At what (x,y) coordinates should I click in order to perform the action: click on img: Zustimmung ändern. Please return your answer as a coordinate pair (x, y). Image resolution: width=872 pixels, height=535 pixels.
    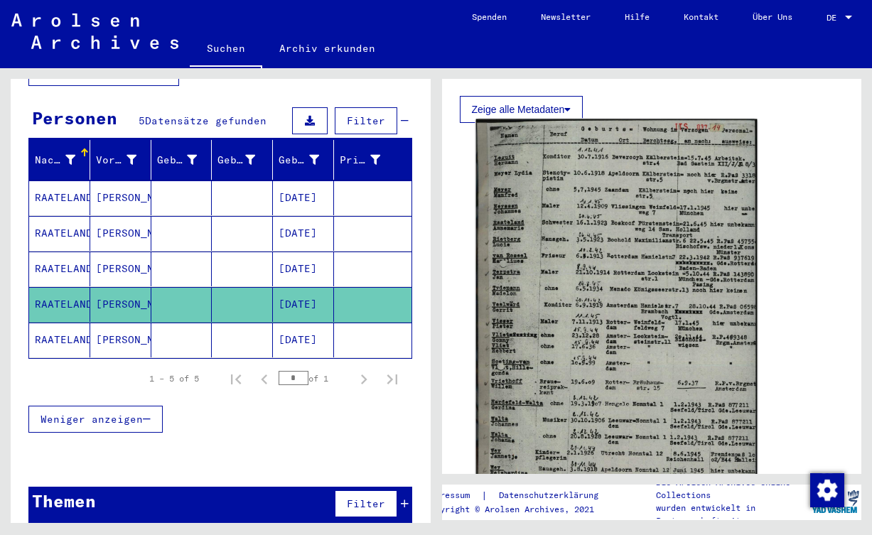
    Looking at the image, I should click on (827, 490).